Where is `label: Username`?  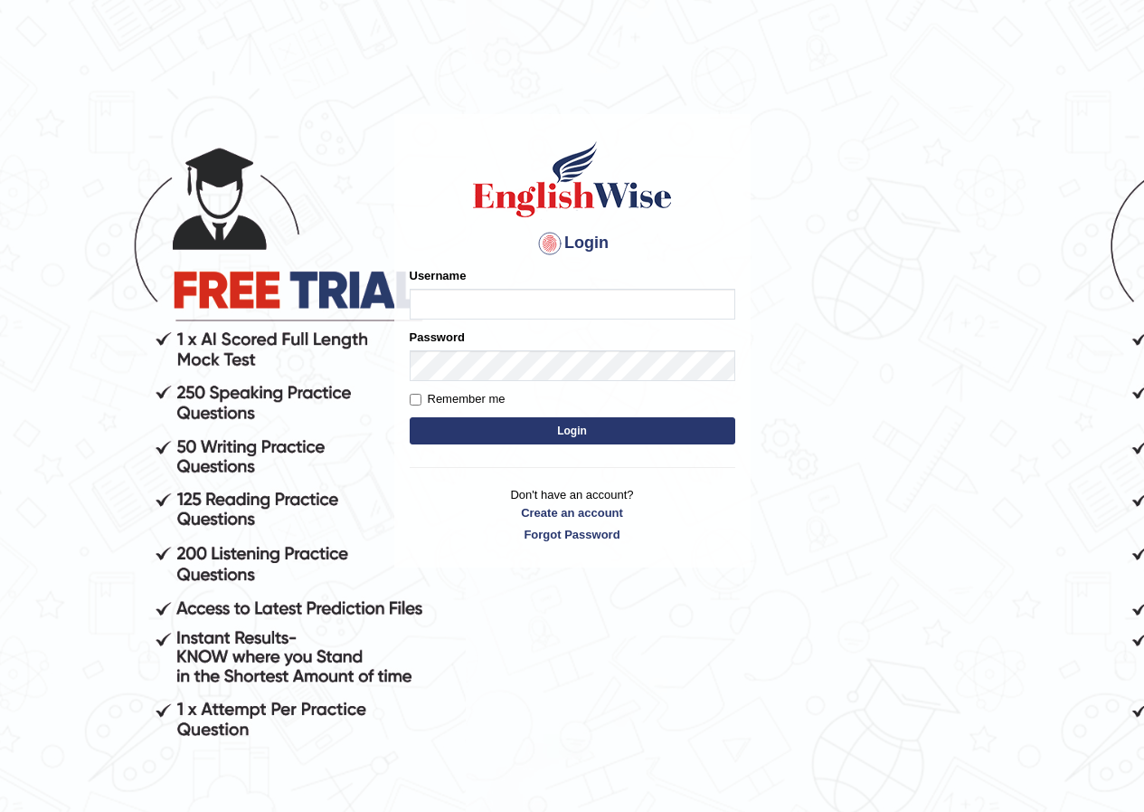 label: Username is located at coordinates (438, 275).